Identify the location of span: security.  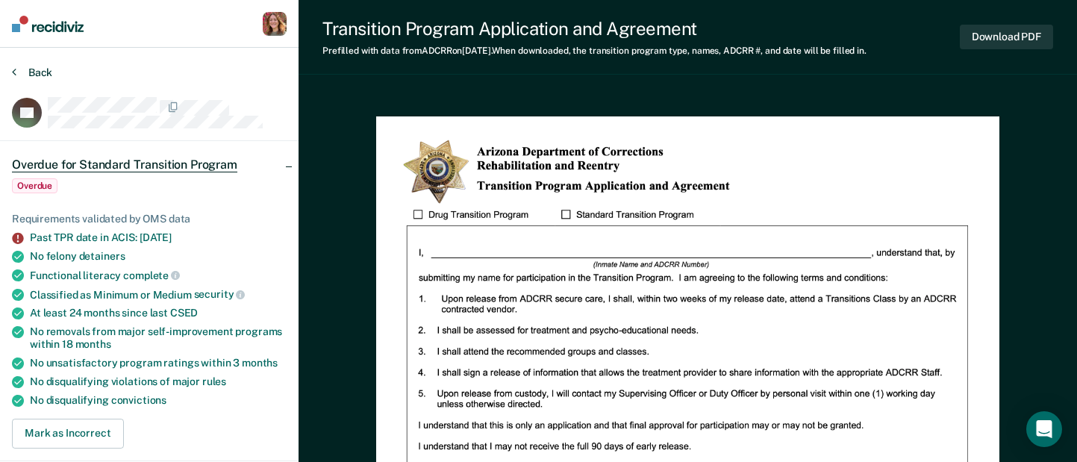
(219, 294).